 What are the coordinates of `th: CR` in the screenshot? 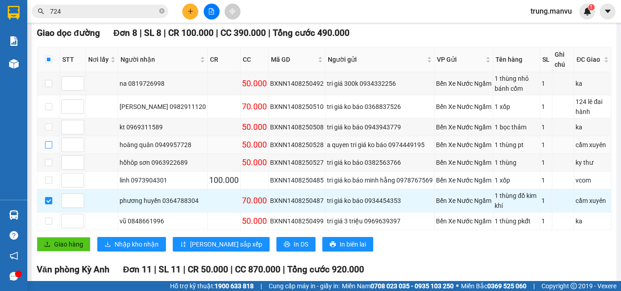 It's located at (224, 60).